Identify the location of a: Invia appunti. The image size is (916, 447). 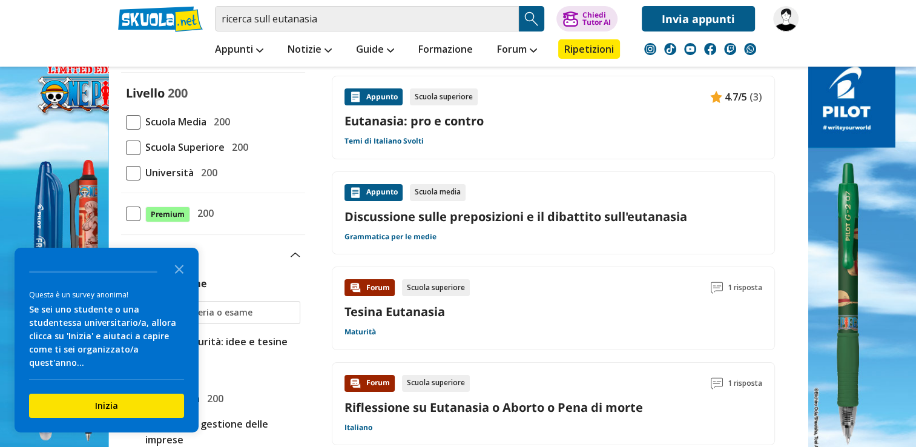
(698, 19).